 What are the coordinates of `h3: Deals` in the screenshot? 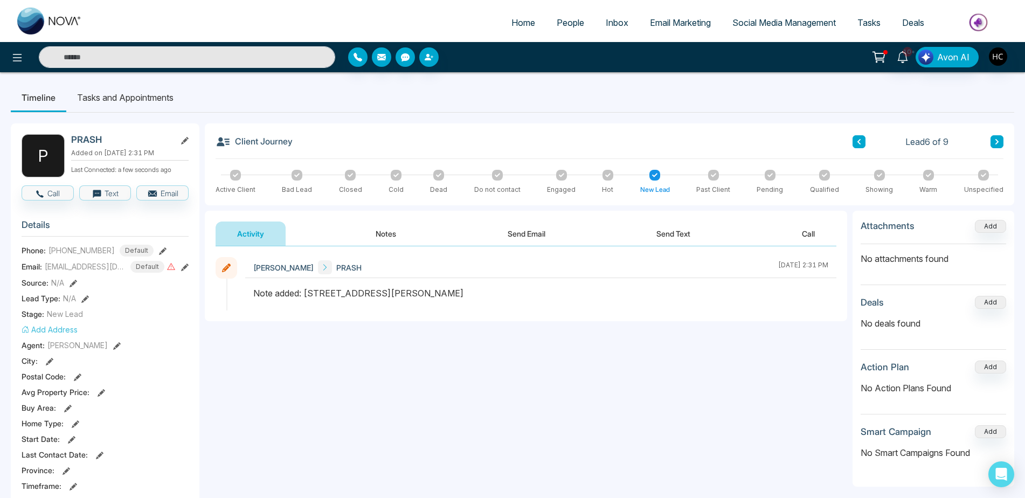 It's located at (872, 302).